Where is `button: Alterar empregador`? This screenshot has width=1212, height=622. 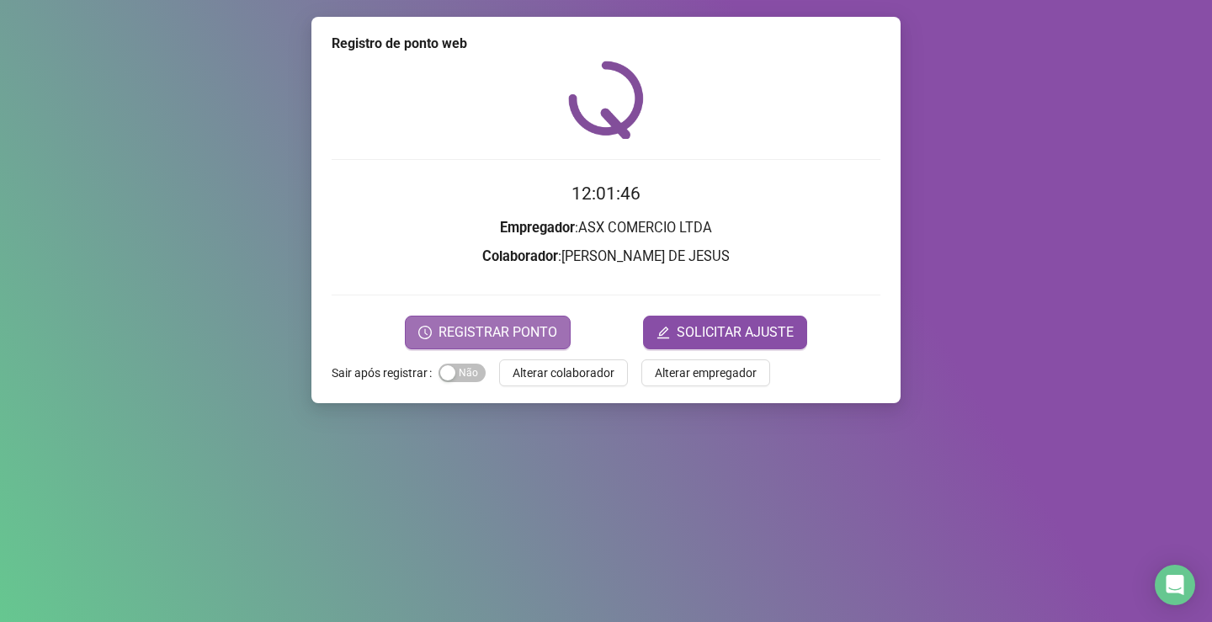
button: Alterar empregador is located at coordinates (705, 373).